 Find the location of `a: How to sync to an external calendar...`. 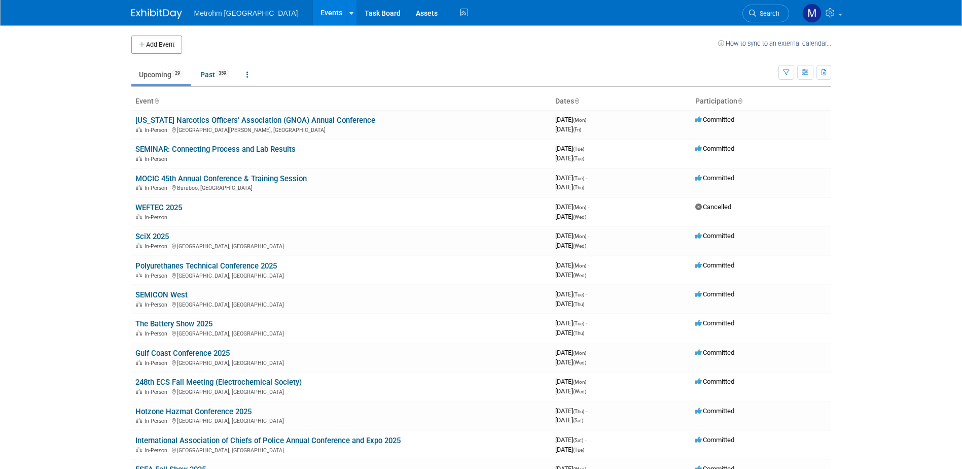

a: How to sync to an external calendar... is located at coordinates (775, 43).